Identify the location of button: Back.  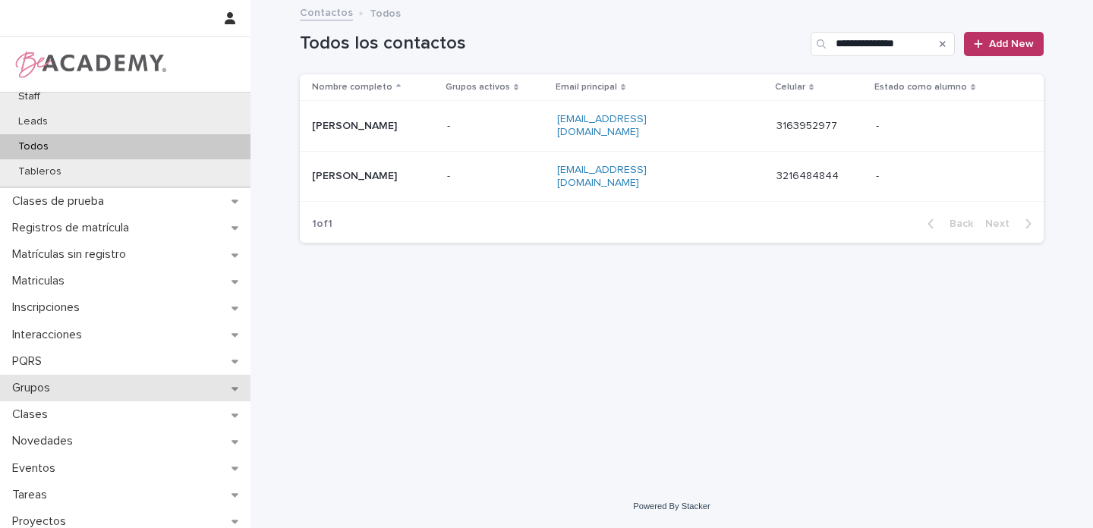
(947, 224).